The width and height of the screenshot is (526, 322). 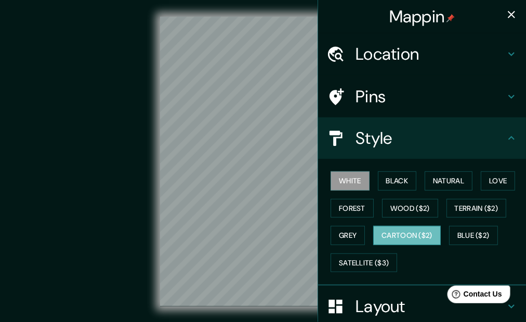 I want to click on span: Contact Us, so click(x=49, y=12).